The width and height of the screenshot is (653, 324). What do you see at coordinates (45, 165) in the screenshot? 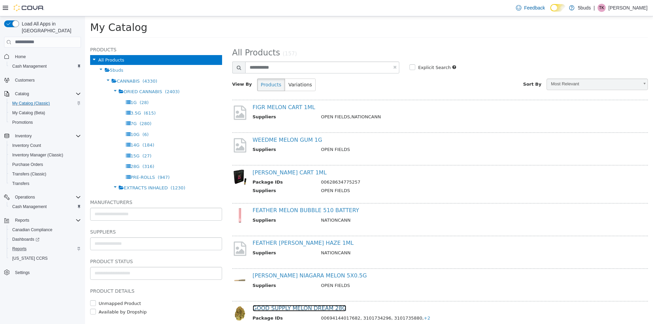
I see `button: Purchase Orders` at bounding box center [45, 165].